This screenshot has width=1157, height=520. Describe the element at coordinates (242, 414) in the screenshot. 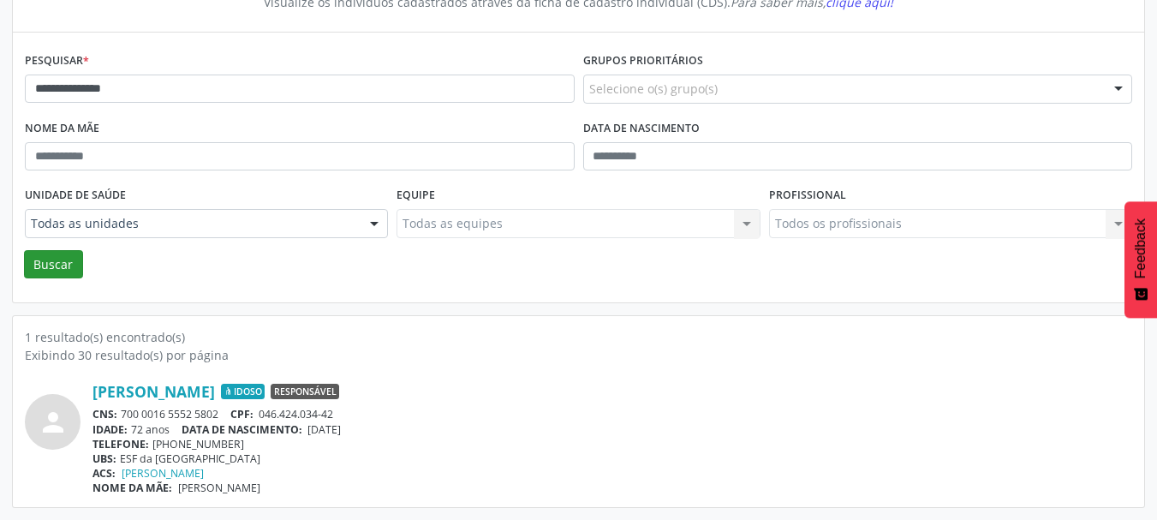

I see `span: CPF:` at that location.